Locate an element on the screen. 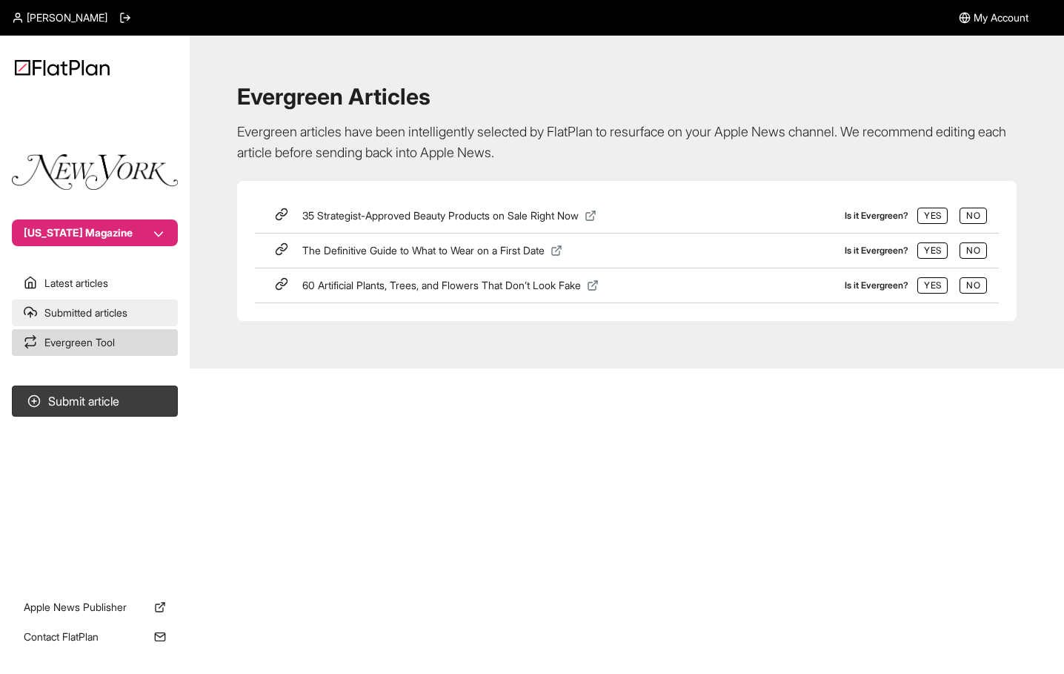 The height and width of the screenshot is (674, 1064). span: 35 Strategist-Approved Beauty Products on Sale Right Now is located at coordinates (440, 215).